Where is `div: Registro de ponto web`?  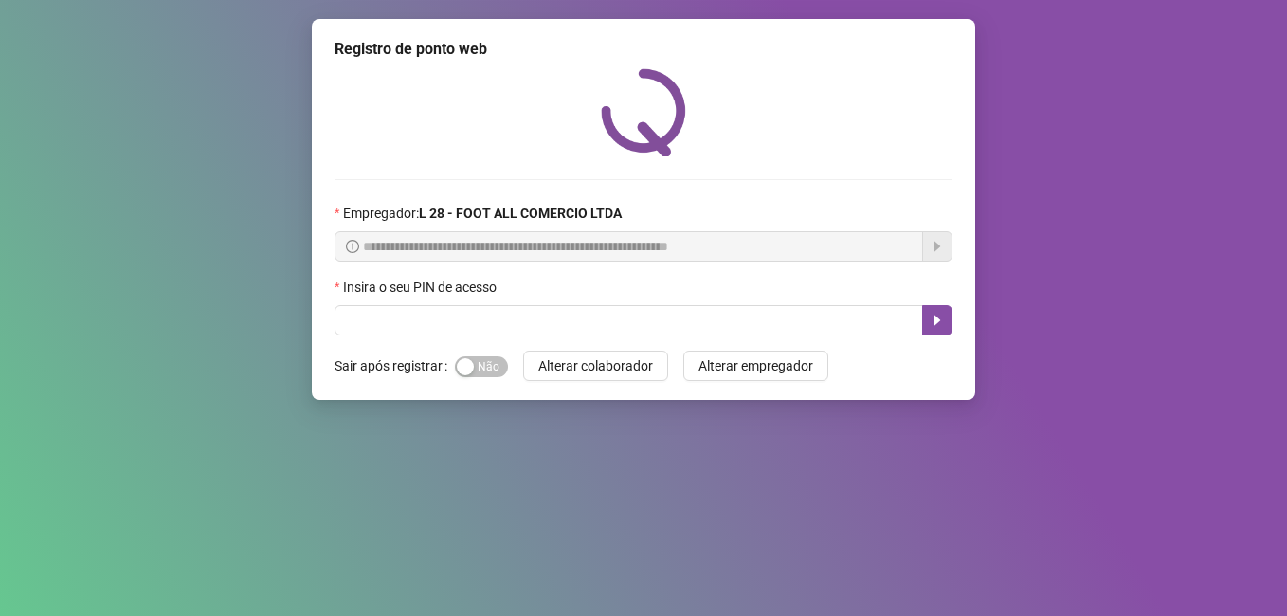 div: Registro de ponto web is located at coordinates (643, 49).